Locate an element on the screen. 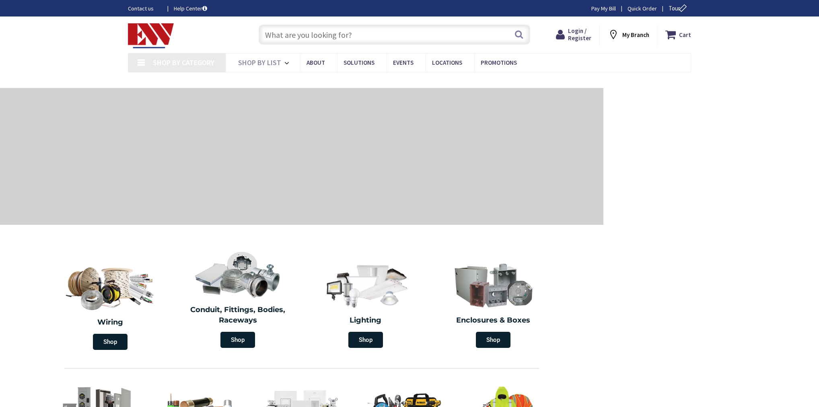  a: Login / Register is located at coordinates (574, 35).